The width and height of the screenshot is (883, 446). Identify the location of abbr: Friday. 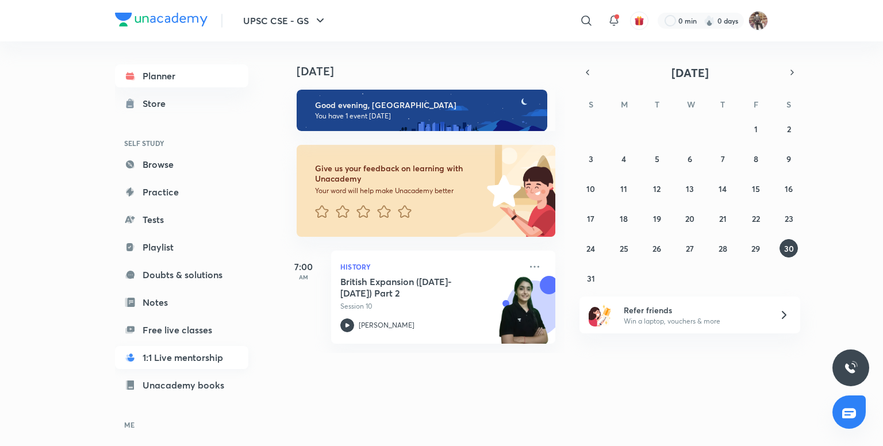
(756, 104).